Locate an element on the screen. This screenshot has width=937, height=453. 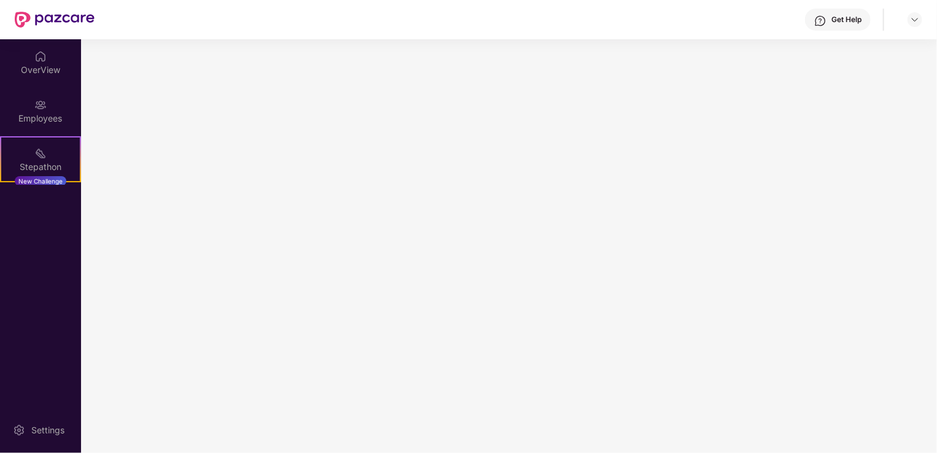
div: Get Help is located at coordinates (846, 20).